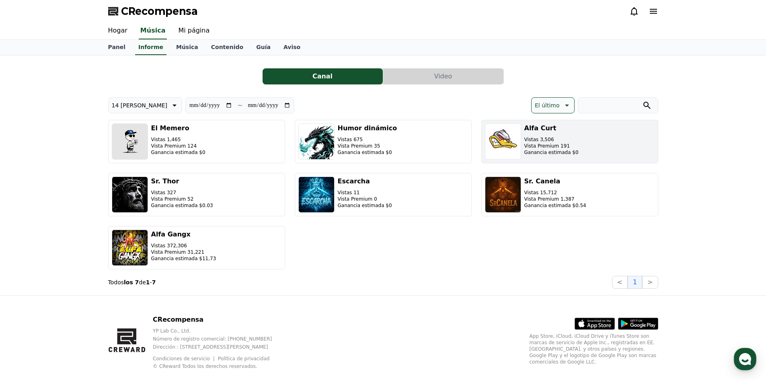  What do you see at coordinates (358, 199) in the screenshot?
I see `font: Vista Premium 0` at bounding box center [358, 199].